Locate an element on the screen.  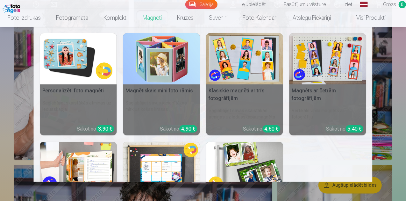
img: Klasiskie magnēti ar trīs fotogrāfijām is located at coordinates (245, 59).